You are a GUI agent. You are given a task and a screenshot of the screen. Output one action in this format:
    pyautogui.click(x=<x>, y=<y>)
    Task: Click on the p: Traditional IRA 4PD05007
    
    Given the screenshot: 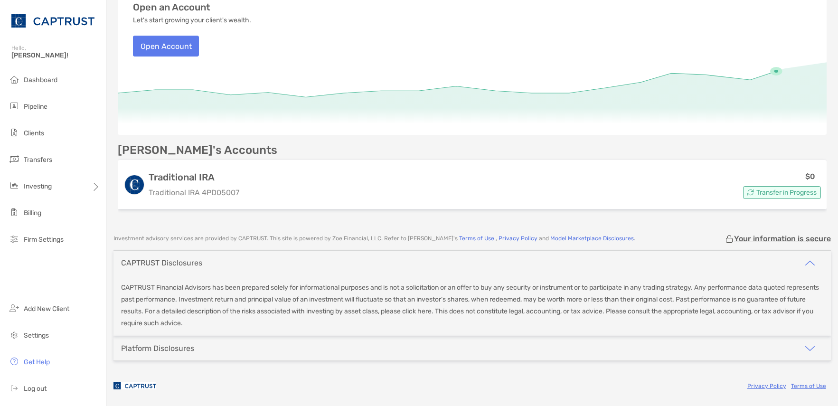 What is the action you would take?
    pyautogui.click(x=194, y=192)
    